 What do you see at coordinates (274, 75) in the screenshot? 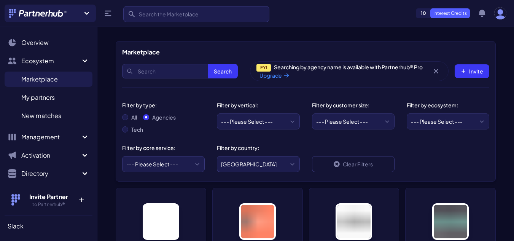
I see `a: Upgrade` at bounding box center [274, 75].